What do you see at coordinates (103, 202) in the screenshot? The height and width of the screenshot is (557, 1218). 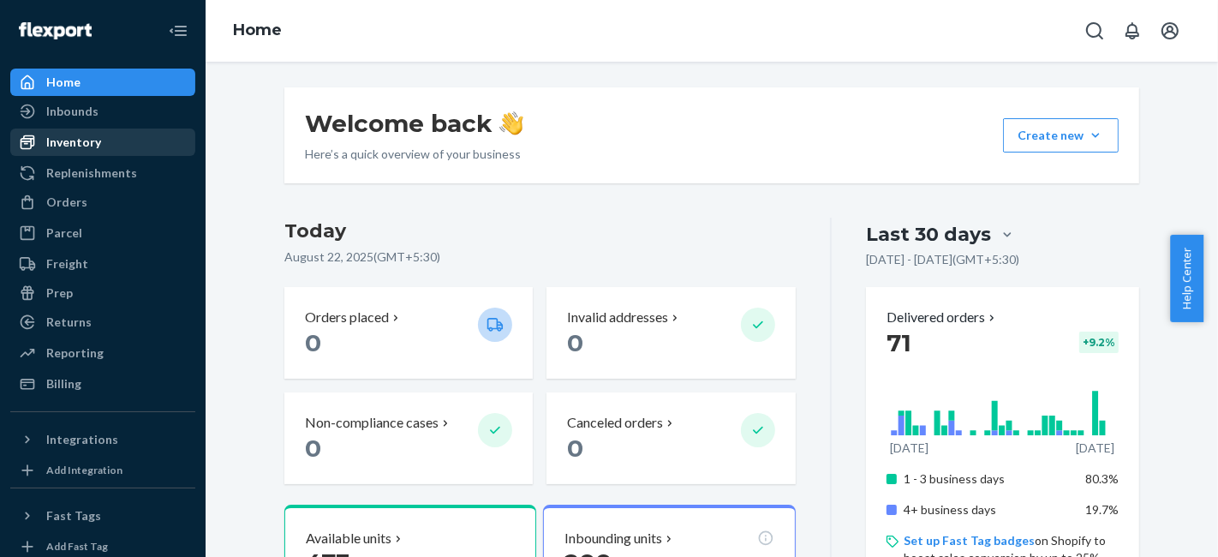 I see `a: Orders` at bounding box center [103, 202].